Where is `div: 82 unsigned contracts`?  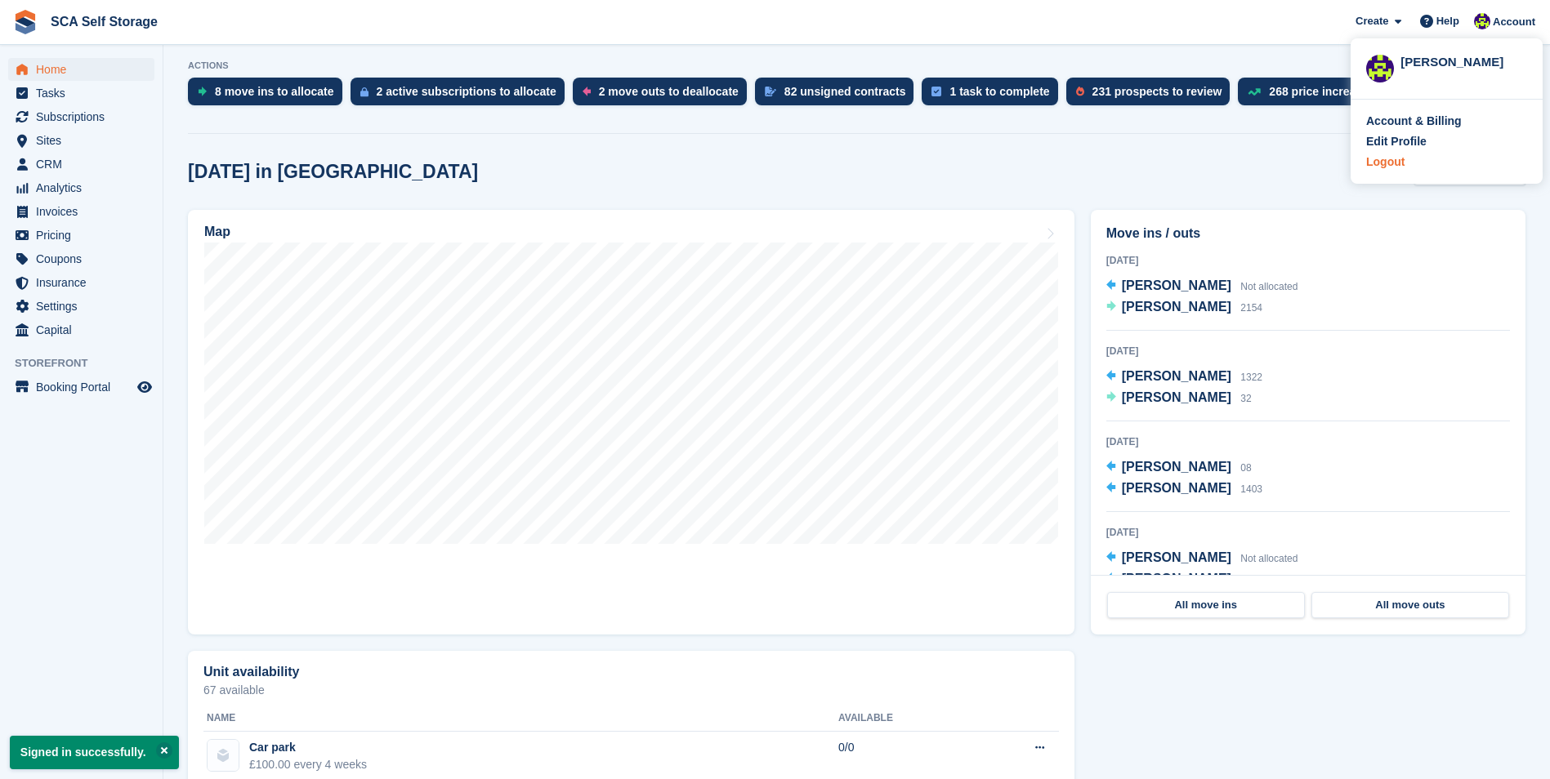
div: 82 unsigned contracts is located at coordinates (845, 92).